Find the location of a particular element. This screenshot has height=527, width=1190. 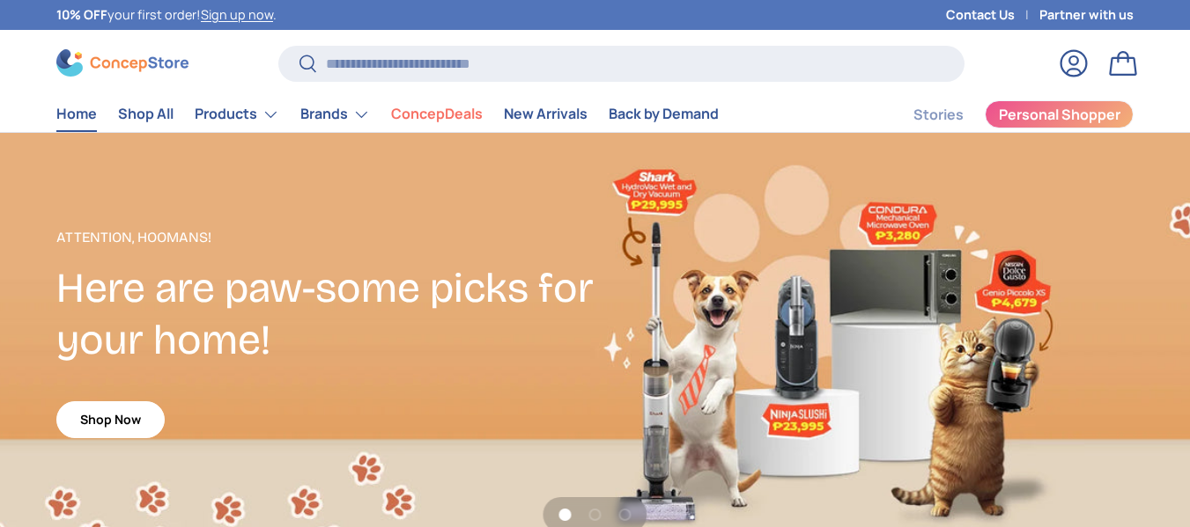

p: your first order! . is located at coordinates (166, 15).